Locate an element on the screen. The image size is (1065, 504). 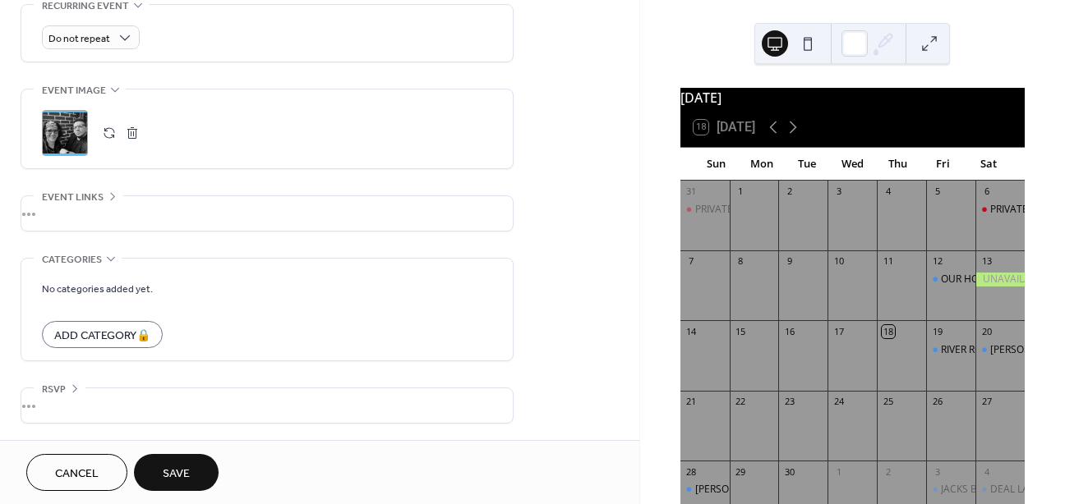
div: 26 is located at coordinates (936, 402).